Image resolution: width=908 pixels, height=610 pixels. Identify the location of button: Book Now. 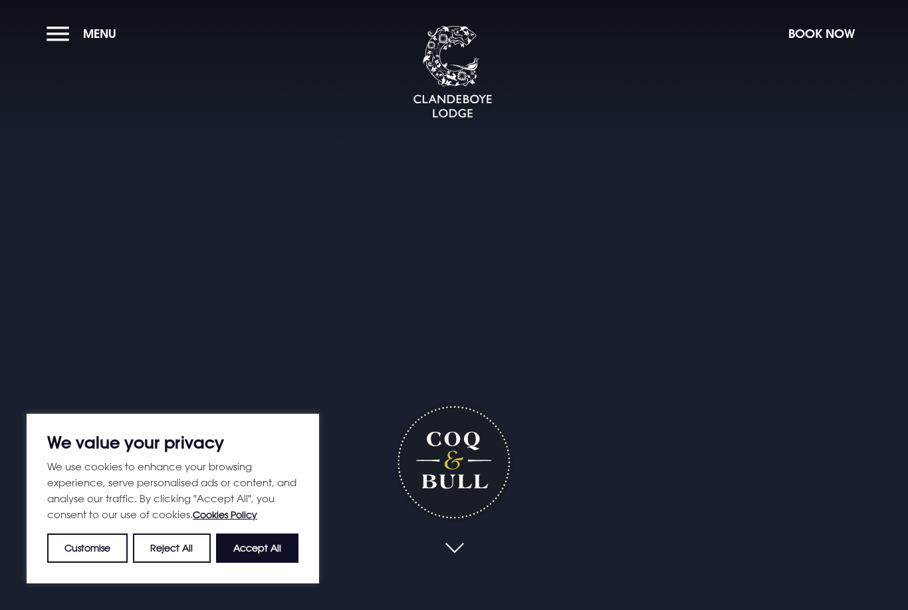
(822, 33).